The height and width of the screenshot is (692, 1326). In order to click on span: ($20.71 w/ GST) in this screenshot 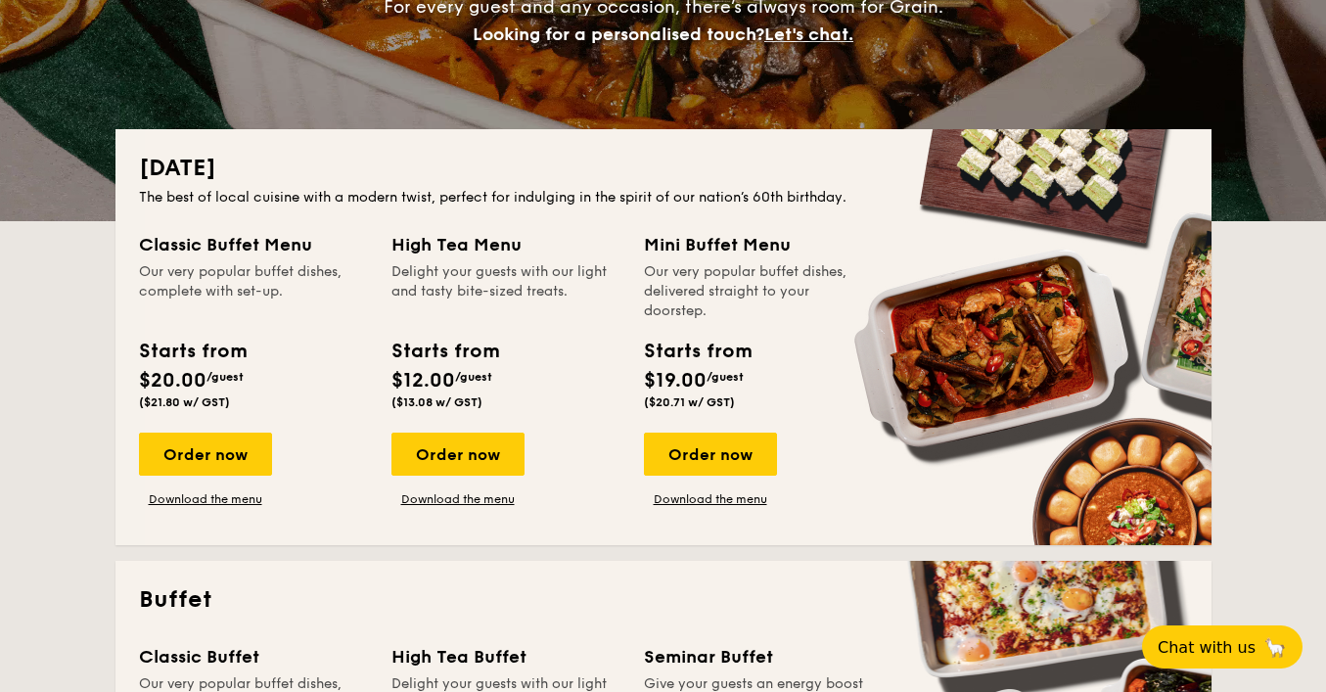, I will do `click(689, 402)`.